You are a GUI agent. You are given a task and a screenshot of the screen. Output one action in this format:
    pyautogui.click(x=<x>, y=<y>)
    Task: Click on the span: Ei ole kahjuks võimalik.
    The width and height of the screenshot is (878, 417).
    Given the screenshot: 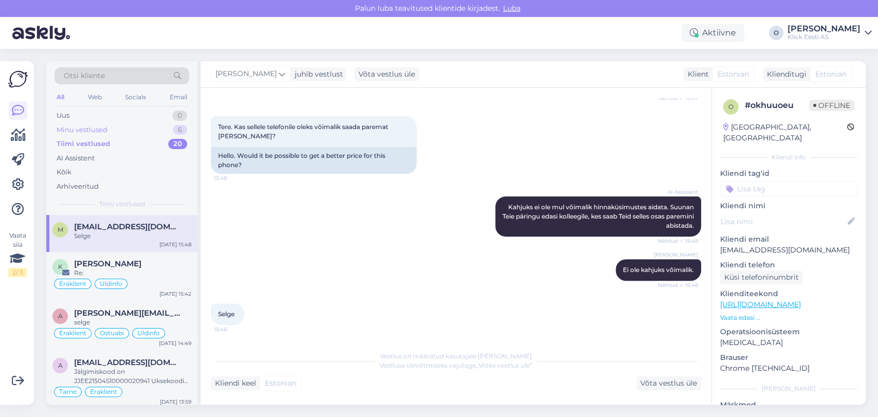 What is the action you would take?
    pyautogui.click(x=658, y=270)
    